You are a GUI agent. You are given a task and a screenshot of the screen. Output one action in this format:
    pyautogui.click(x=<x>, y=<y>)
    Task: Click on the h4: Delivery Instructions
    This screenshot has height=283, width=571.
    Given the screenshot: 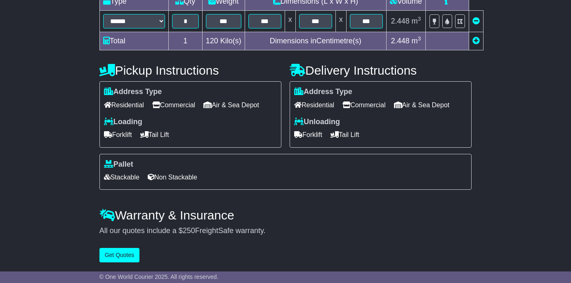 What is the action you would take?
    pyautogui.click(x=381, y=70)
    